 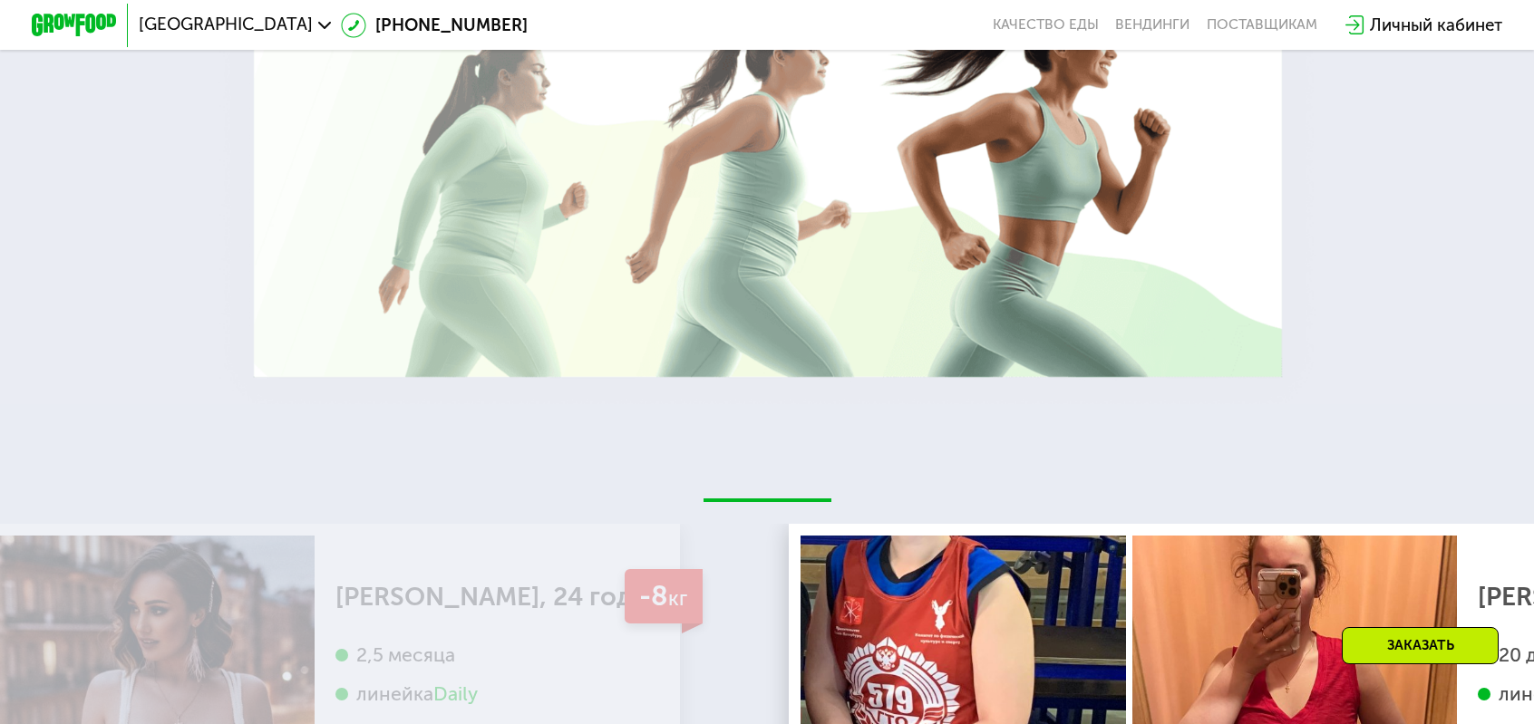 I want to click on div: -8, so click(x=664, y=596).